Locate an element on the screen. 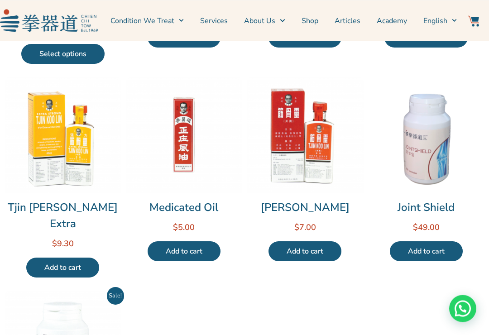  a: Condition We Treat is located at coordinates (147, 21).